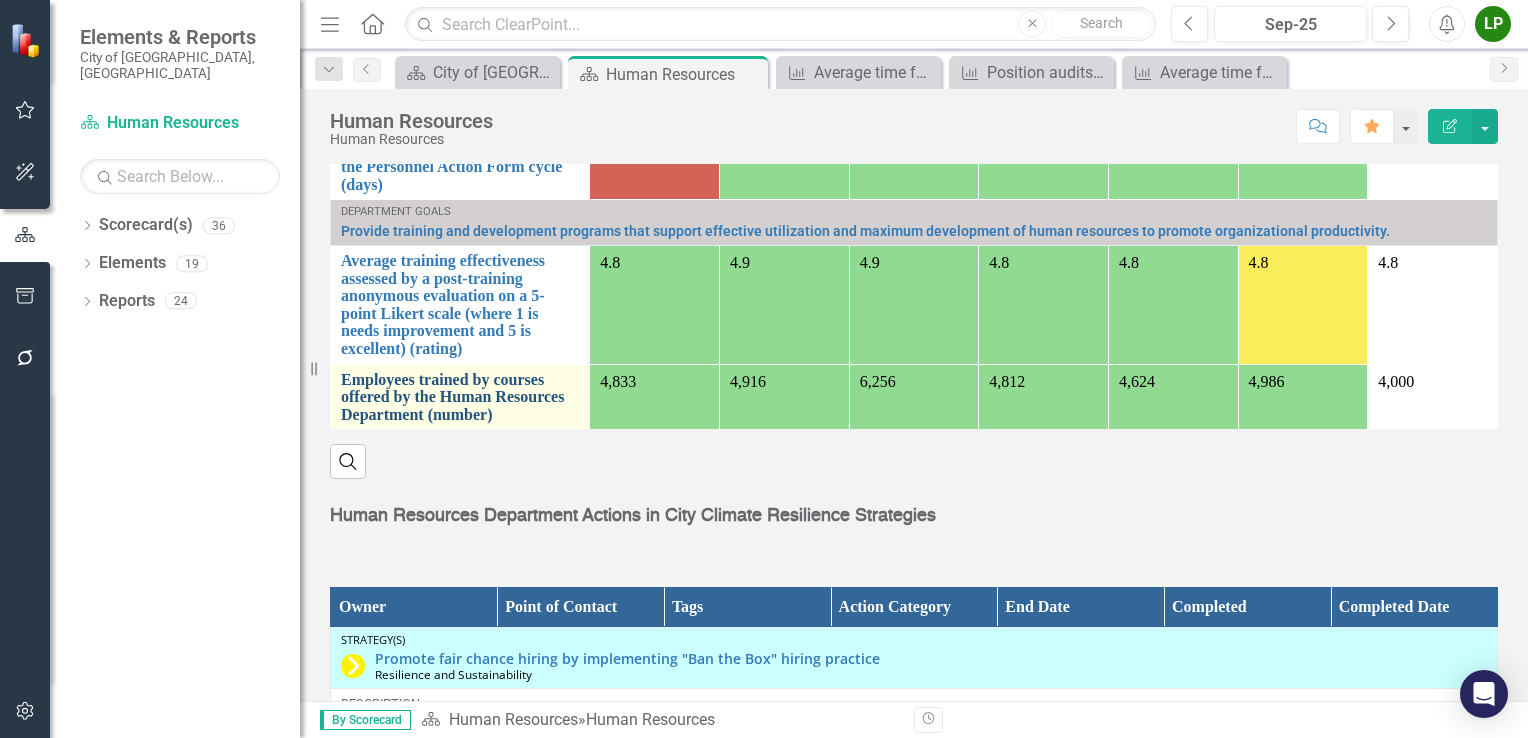  Describe the element at coordinates (780, 24) in the screenshot. I see `input: Search ClearPoint...` at that location.